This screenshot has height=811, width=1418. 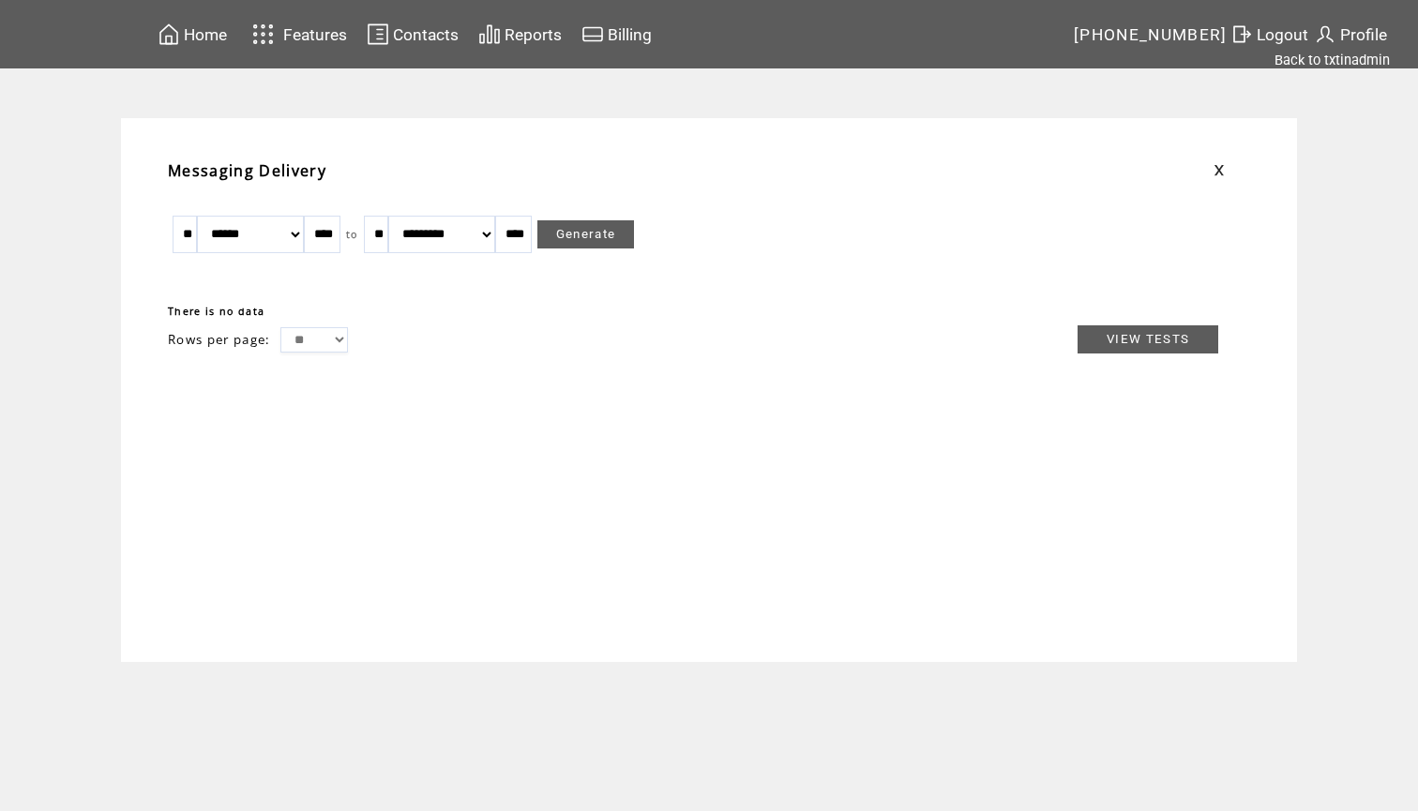 What do you see at coordinates (169, 34) in the screenshot?
I see `img: home.svg` at bounding box center [169, 34].